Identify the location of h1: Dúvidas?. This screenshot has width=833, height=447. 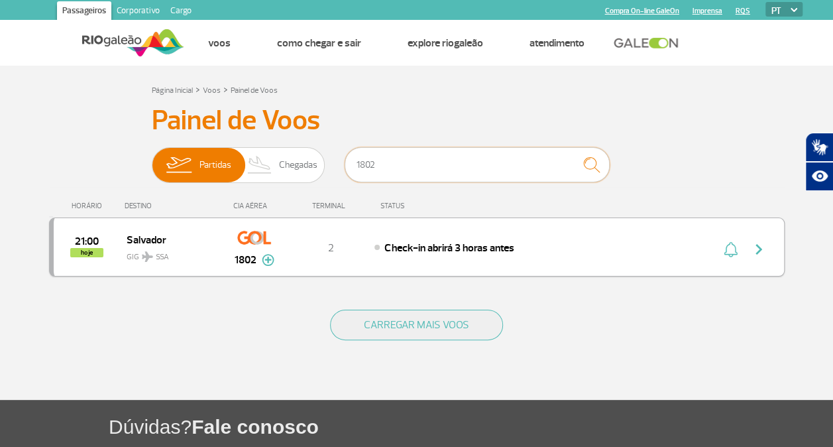
(470, 426).